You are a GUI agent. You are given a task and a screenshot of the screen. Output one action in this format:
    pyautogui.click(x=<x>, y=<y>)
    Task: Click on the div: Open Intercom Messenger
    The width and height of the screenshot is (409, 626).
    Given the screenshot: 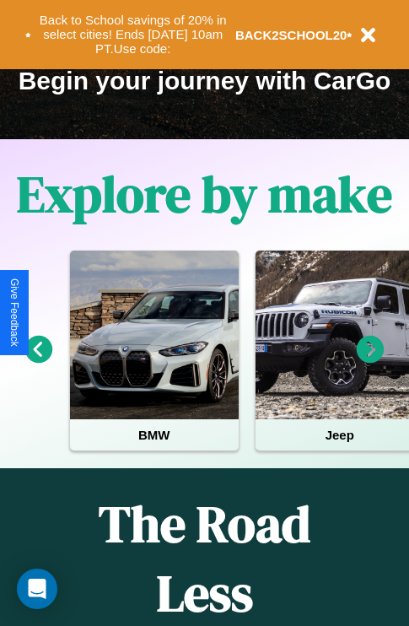 What is the action you would take?
    pyautogui.click(x=37, y=589)
    